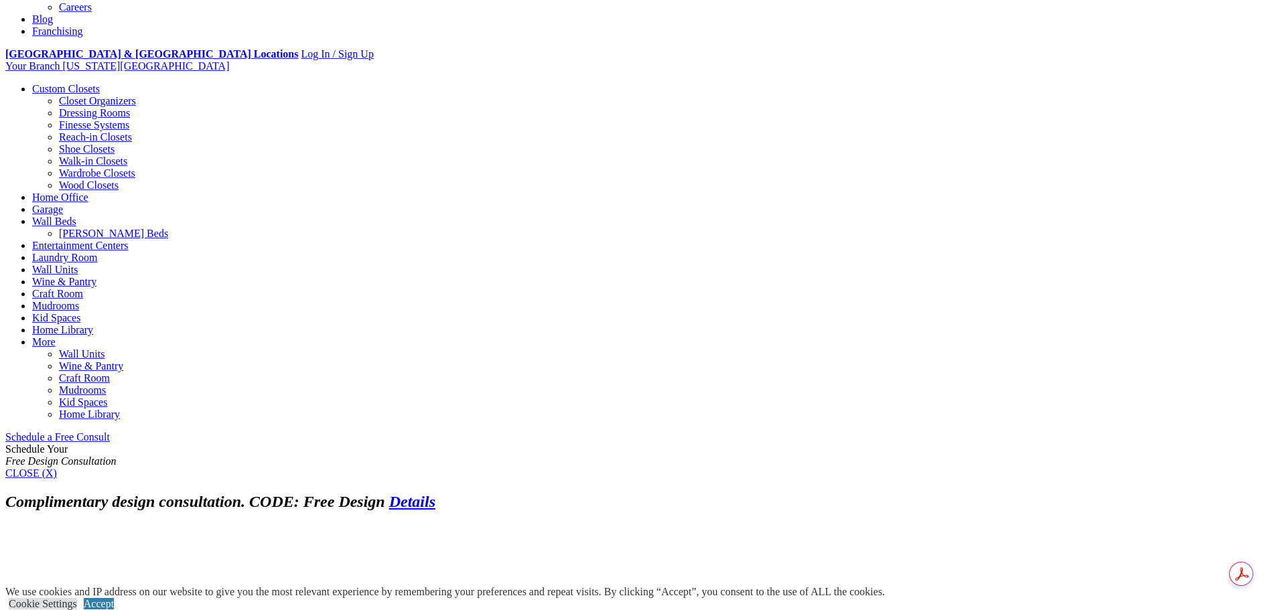 The width and height of the screenshot is (1276, 610). I want to click on a: Walk-in Closets, so click(93, 161).